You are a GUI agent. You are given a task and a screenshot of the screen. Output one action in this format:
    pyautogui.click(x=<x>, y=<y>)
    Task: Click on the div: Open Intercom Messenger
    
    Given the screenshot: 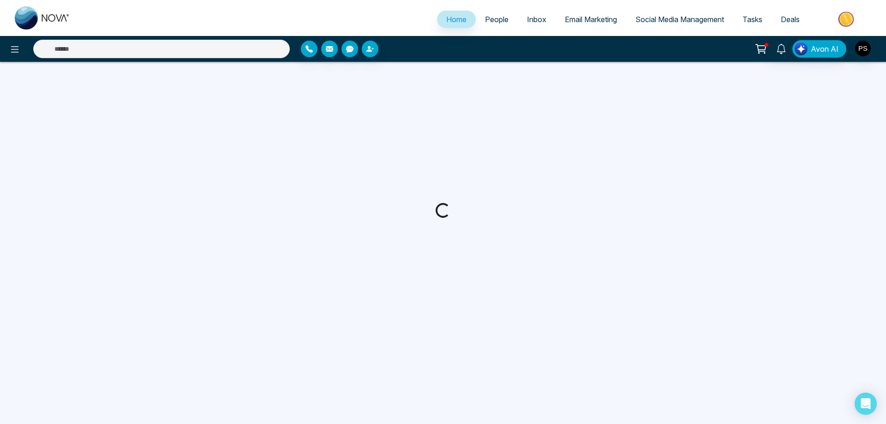 What is the action you would take?
    pyautogui.click(x=866, y=404)
    